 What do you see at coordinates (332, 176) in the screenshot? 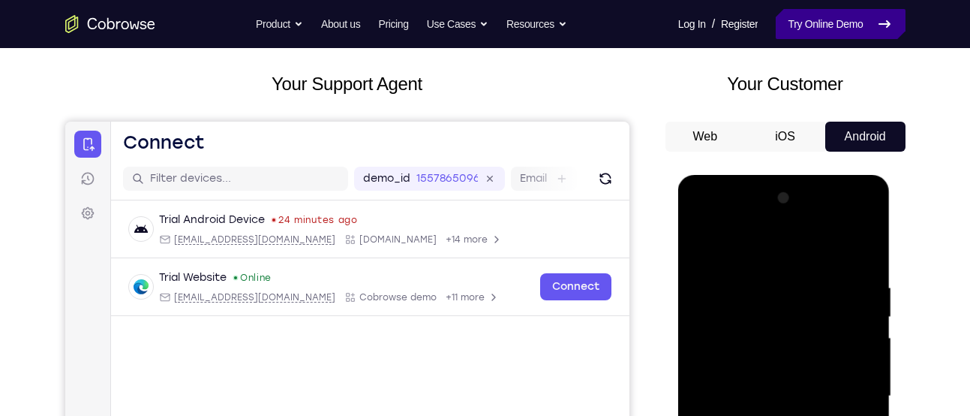
I see `span: Cobrowse demo` at bounding box center [332, 176].